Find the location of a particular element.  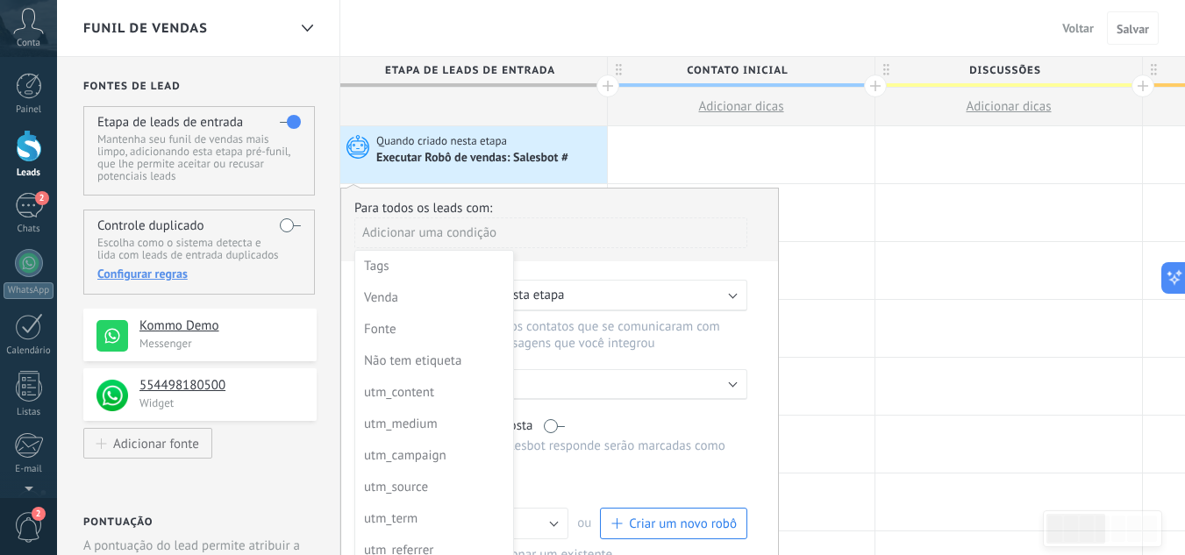

div: utm_term is located at coordinates (433, 519).